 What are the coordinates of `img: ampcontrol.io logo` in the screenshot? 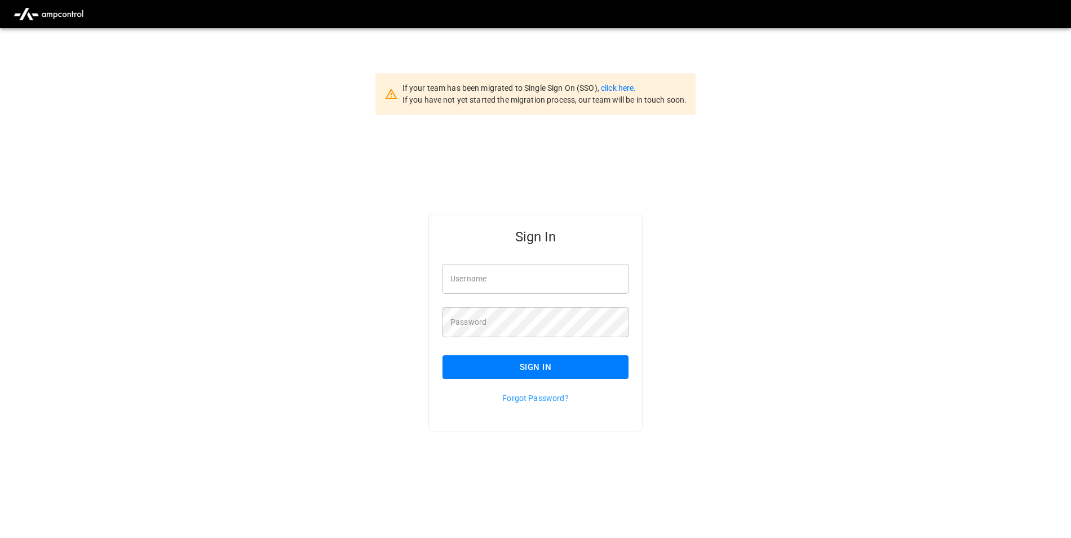 It's located at (48, 14).